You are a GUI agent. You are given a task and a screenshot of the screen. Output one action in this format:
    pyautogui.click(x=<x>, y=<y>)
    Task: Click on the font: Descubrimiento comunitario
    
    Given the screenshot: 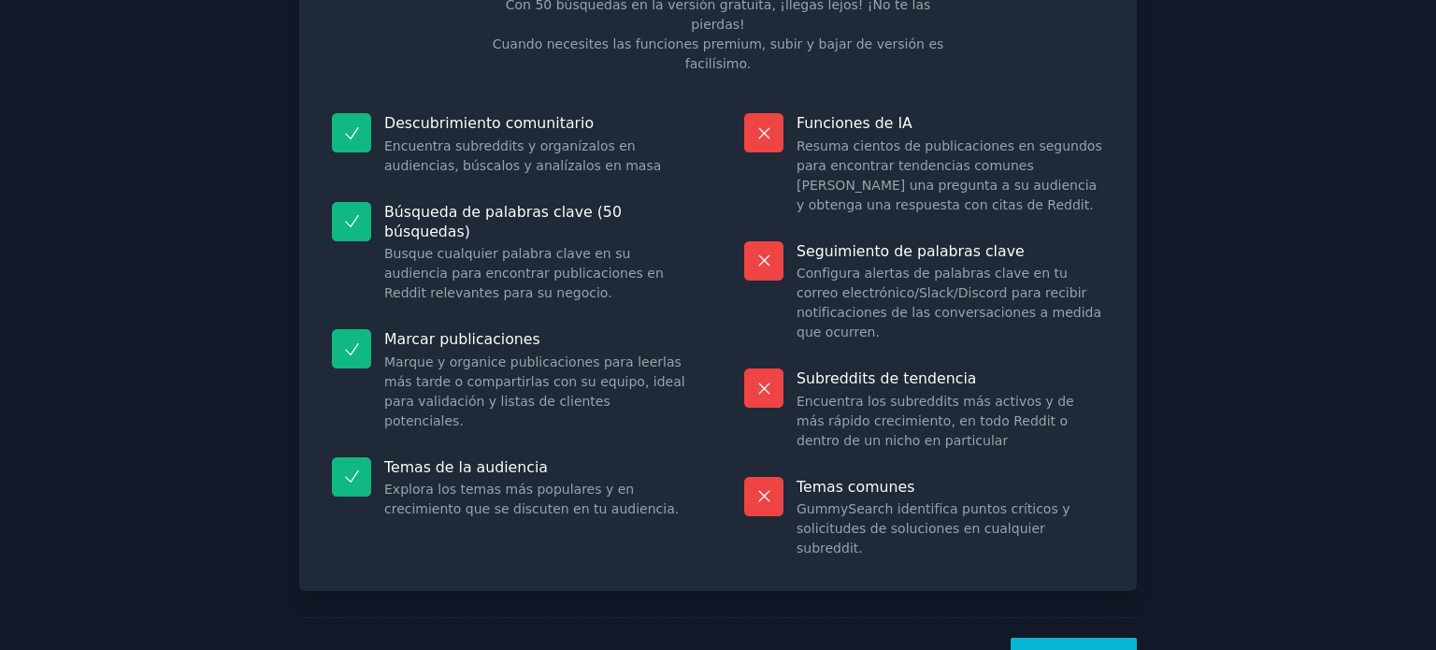 What is the action you would take?
    pyautogui.click(x=489, y=122)
    